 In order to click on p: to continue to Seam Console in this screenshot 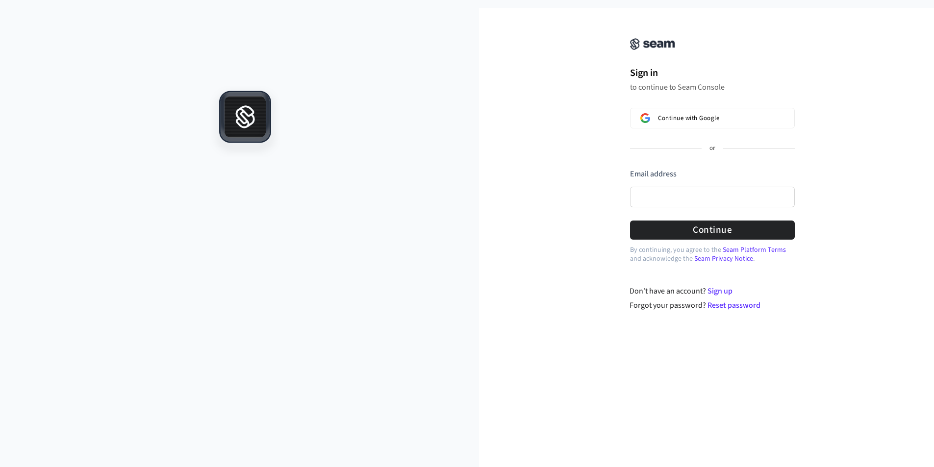, I will do `click(712, 87)`.